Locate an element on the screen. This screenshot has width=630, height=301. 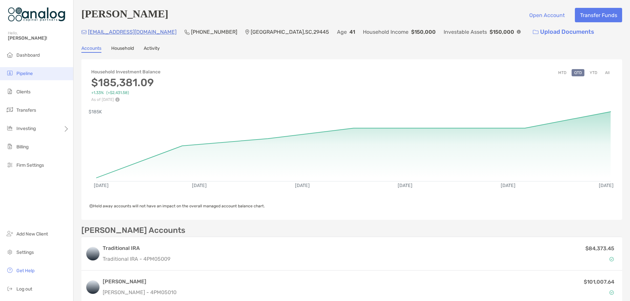
button: All is located at coordinates (607, 73).